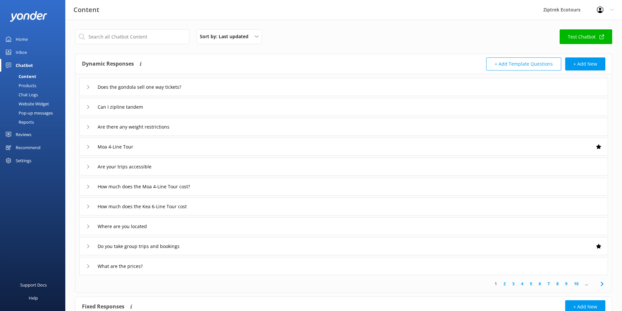 This screenshot has width=622, height=311. Describe the element at coordinates (22, 39) in the screenshot. I see `div: Home` at that location.